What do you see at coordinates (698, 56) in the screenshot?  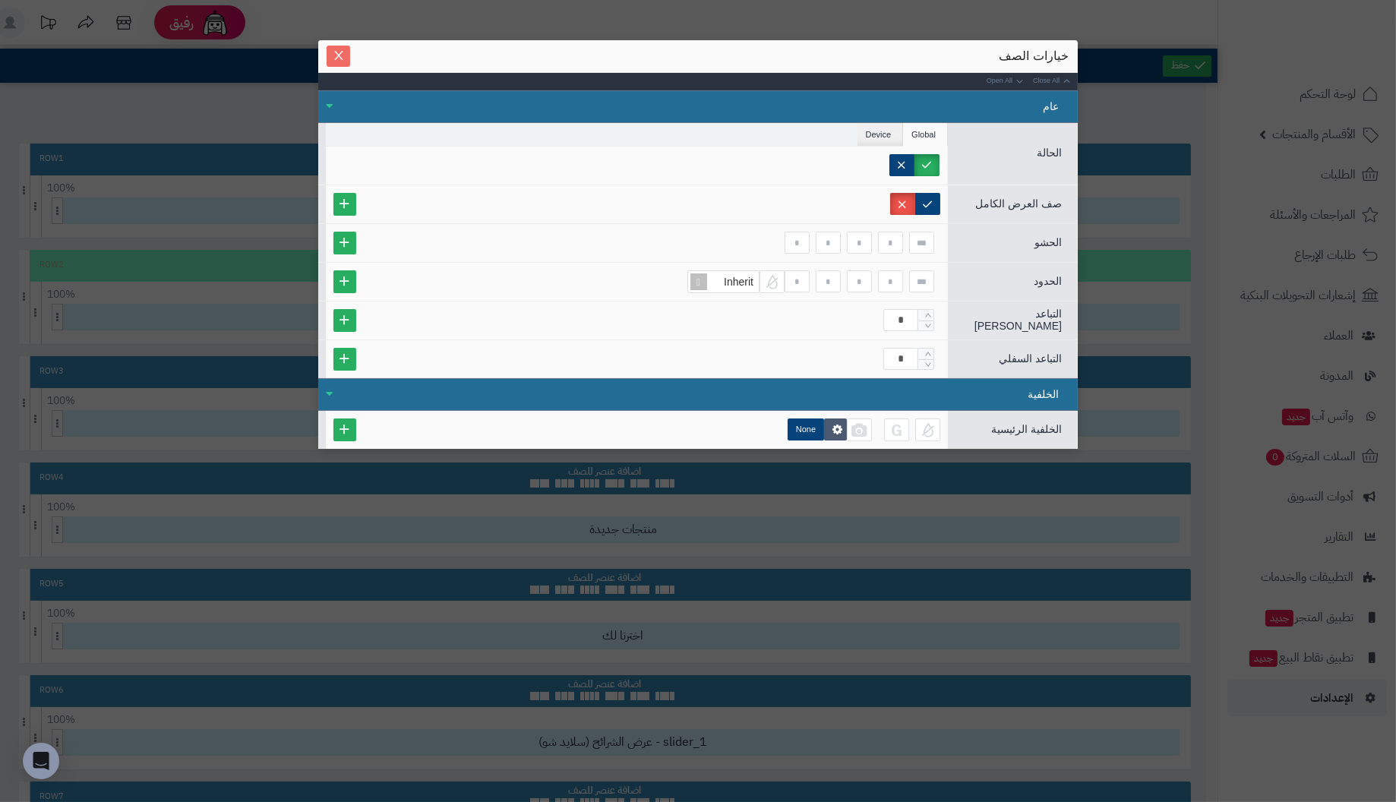 I see `div: خيارات الصف` at bounding box center [698, 56].